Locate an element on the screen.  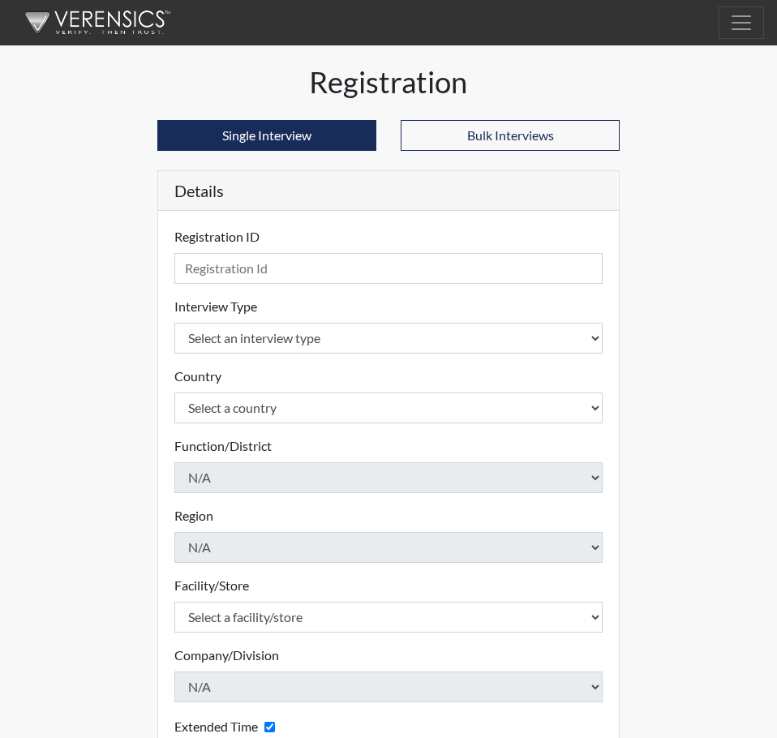
h1: Registration is located at coordinates (389, 83).